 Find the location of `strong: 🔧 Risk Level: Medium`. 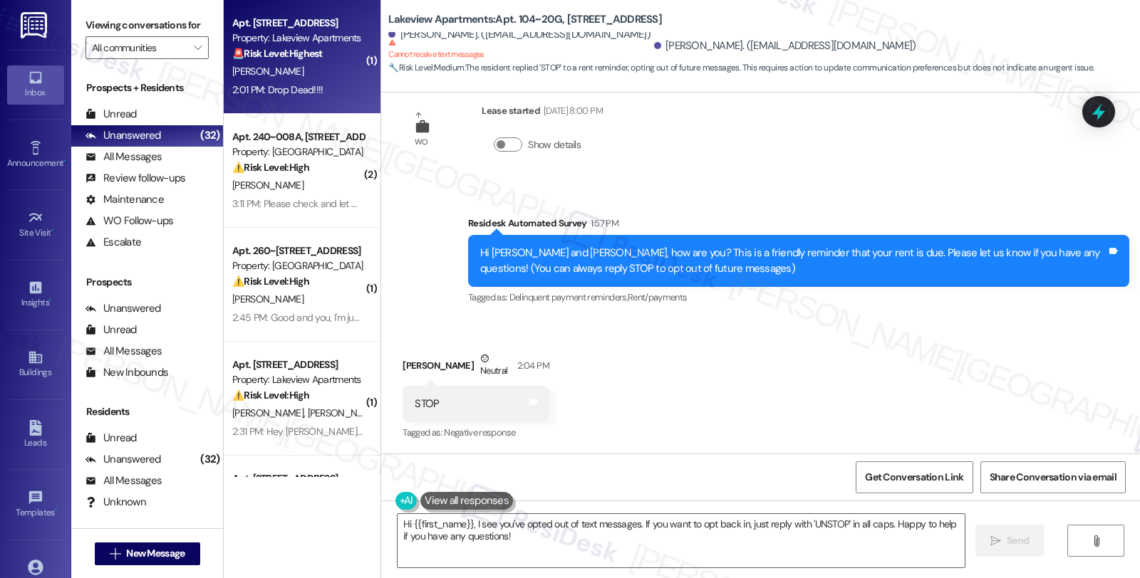

strong: 🔧 Risk Level: Medium is located at coordinates (426, 68).